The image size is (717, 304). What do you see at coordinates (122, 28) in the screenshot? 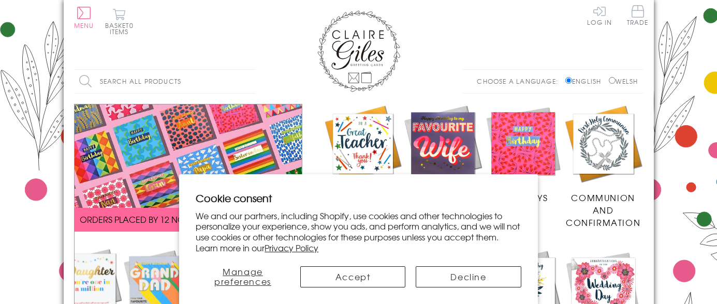
I see `span: 0 items` at bounding box center [122, 28].